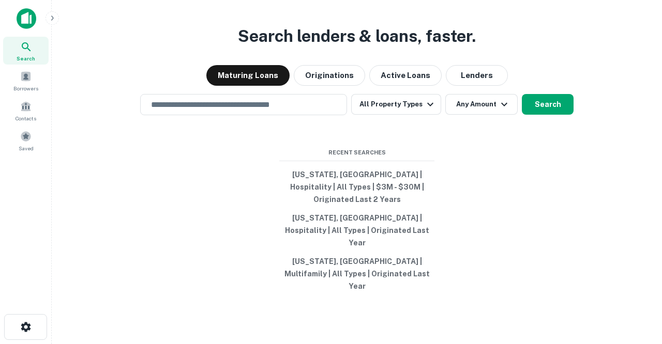 This screenshot has width=662, height=344. I want to click on span: Saved, so click(26, 148).